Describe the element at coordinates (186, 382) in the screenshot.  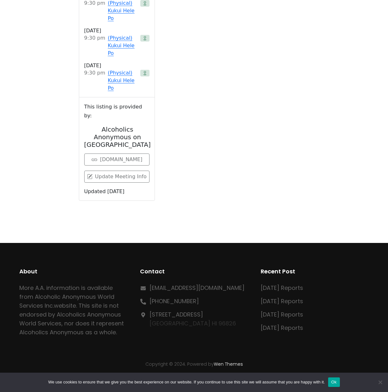
I see `span: We use cookies to ensure that we give you the best experience on our website. If you continue to ...` at that location.